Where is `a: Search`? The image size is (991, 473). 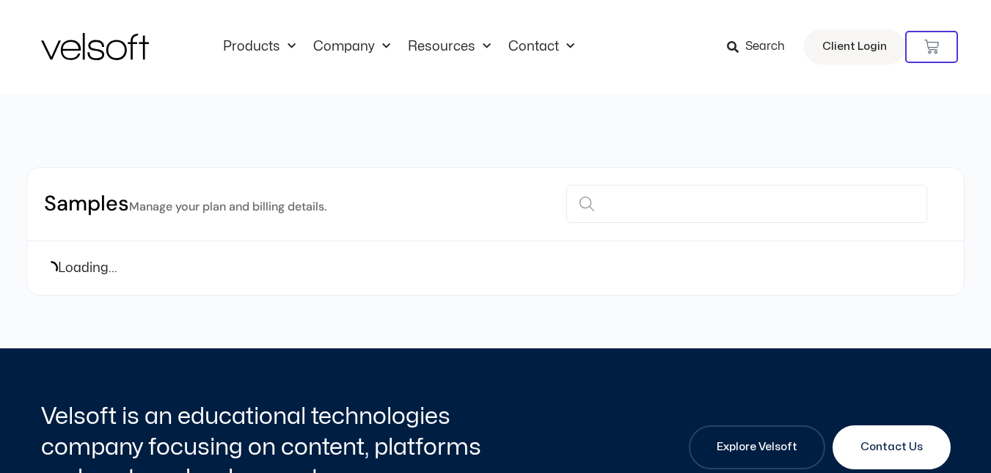 a: Search is located at coordinates (760, 47).